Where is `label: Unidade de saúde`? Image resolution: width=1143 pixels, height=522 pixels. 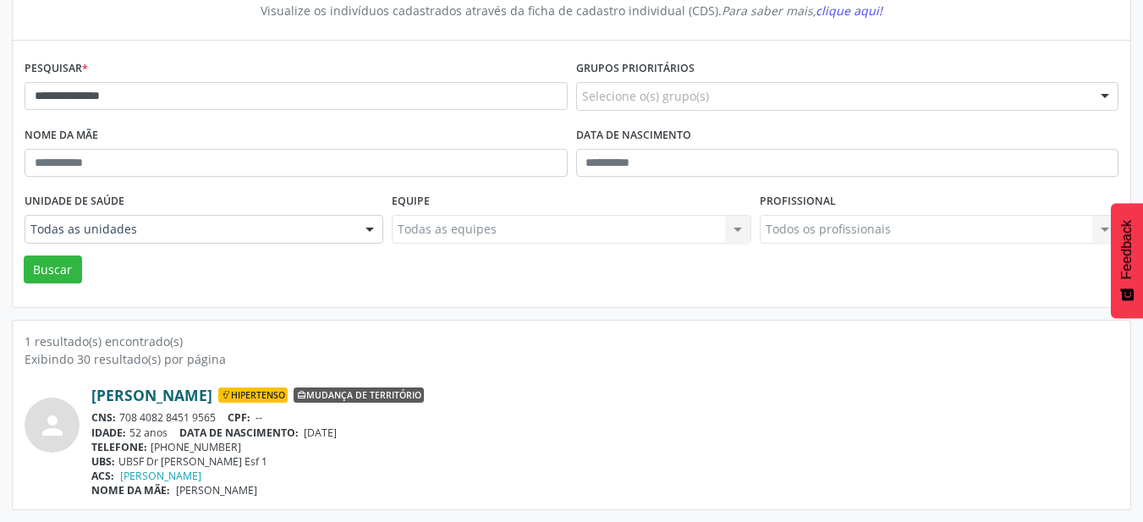
label: Unidade de saúde is located at coordinates (74, 201).